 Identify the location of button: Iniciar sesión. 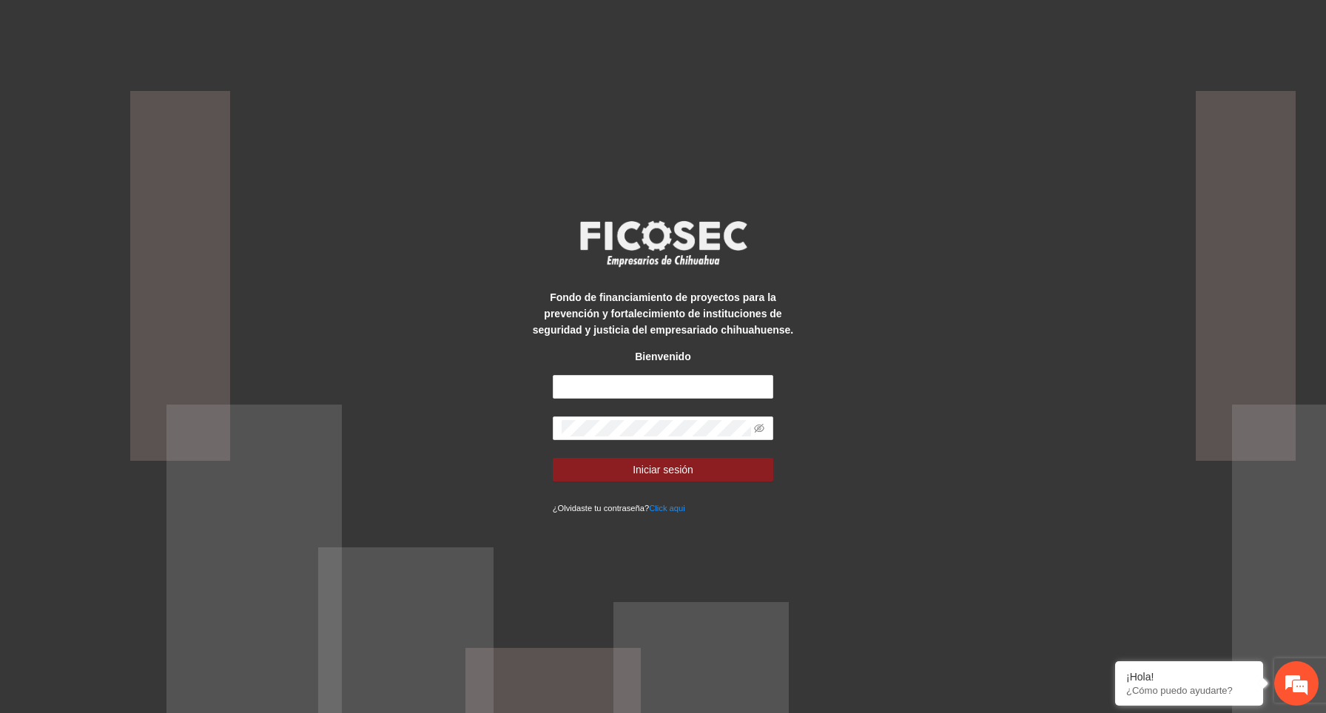
(663, 470).